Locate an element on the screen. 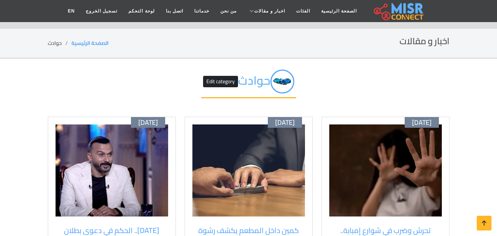 Image resolution: width=497 pixels, height=236 pixels. a: من نحن is located at coordinates (228, 11).